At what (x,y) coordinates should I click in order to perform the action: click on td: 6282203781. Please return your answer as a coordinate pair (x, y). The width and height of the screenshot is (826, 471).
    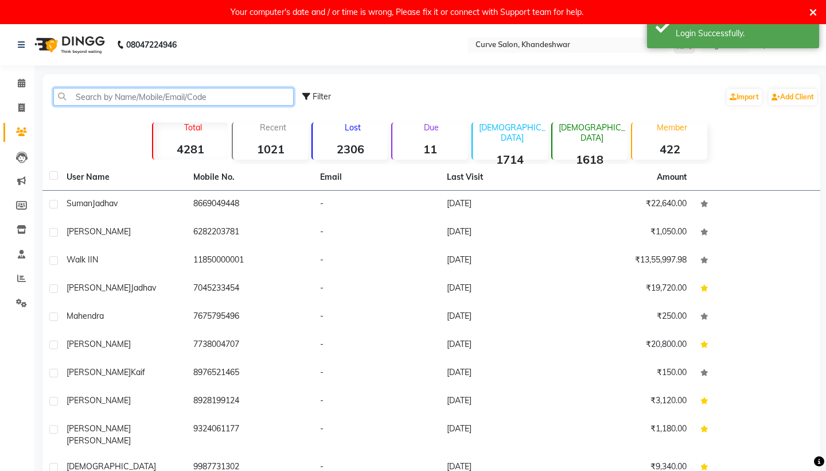
    Looking at the image, I should click on (250, 232).